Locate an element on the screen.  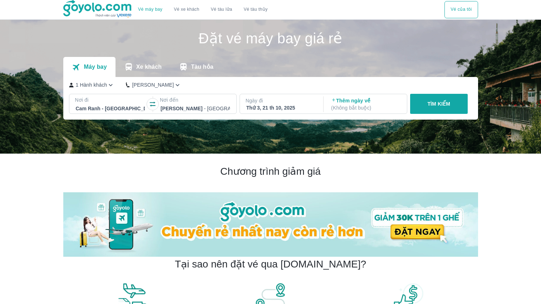
a: Vé tàu lửa is located at coordinates (222, 10).